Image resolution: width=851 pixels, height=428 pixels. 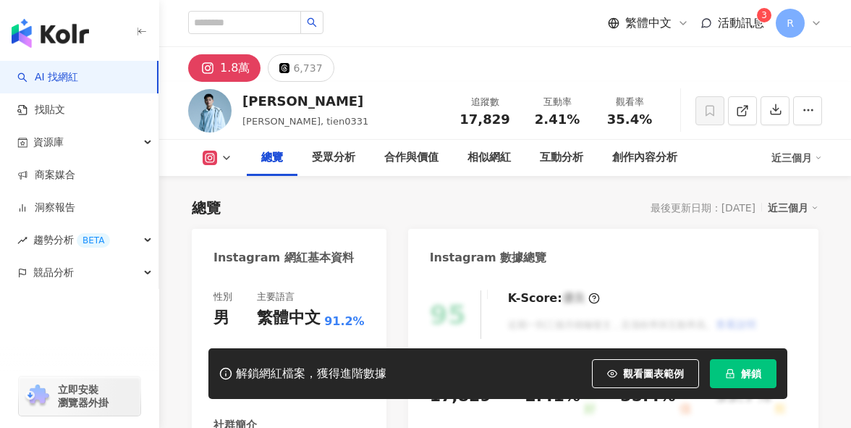 I want to click on span: rise, so click(x=22, y=240).